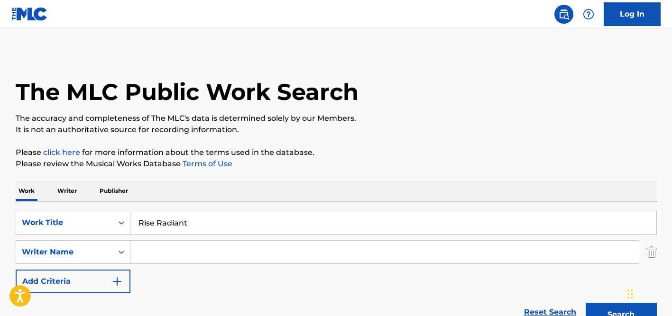  Describe the element at coordinates (648, 293) in the screenshot. I see `div: Chat Widget` at that location.